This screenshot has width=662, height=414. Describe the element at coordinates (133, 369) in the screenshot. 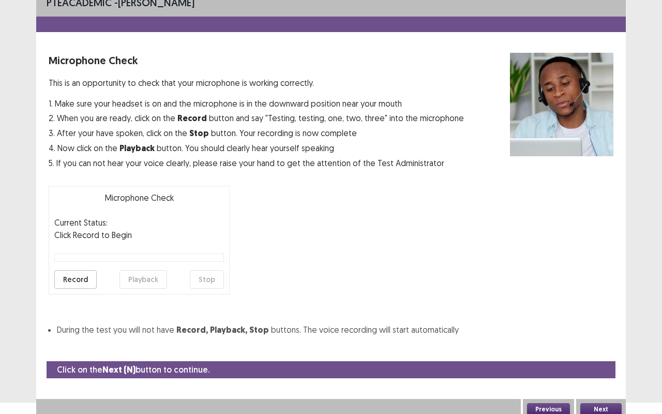

I see `p: Click on the button to continue.` at that location.